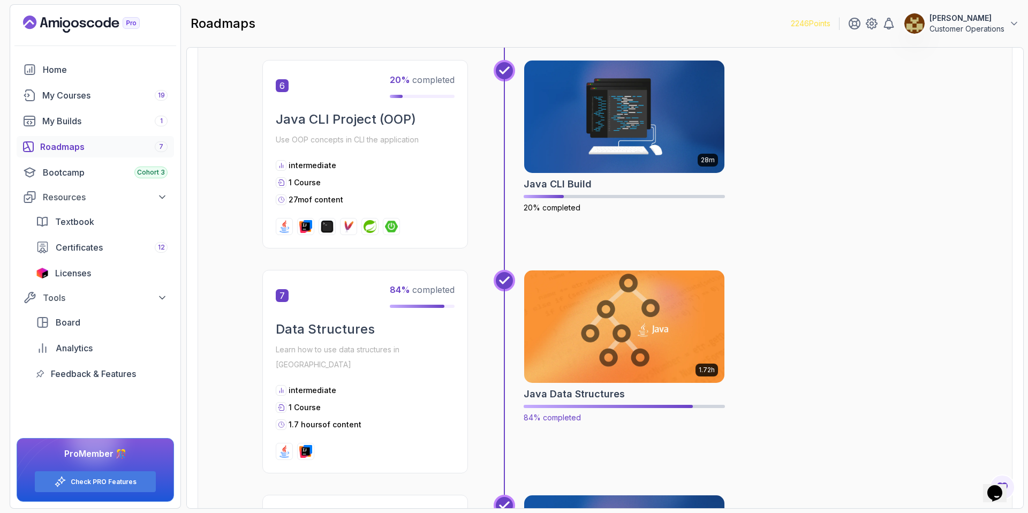 The image size is (1028, 513). What do you see at coordinates (365, 140) in the screenshot?
I see `p: Use OOP concepts in CLI the application` at bounding box center [365, 140].